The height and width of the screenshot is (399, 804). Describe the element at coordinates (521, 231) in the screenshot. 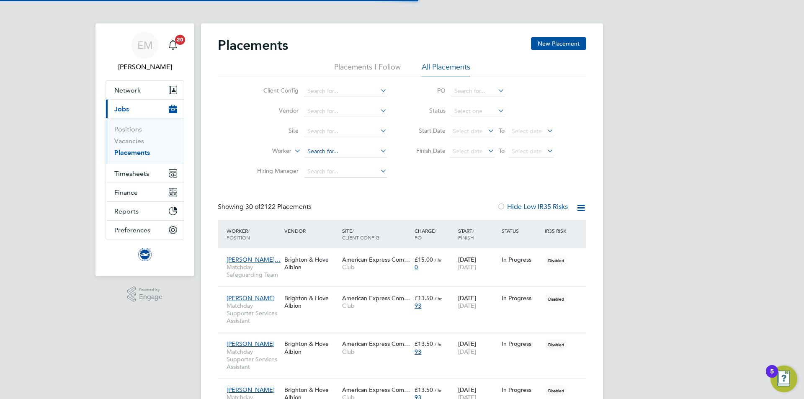

I see `div: Status` at that location.